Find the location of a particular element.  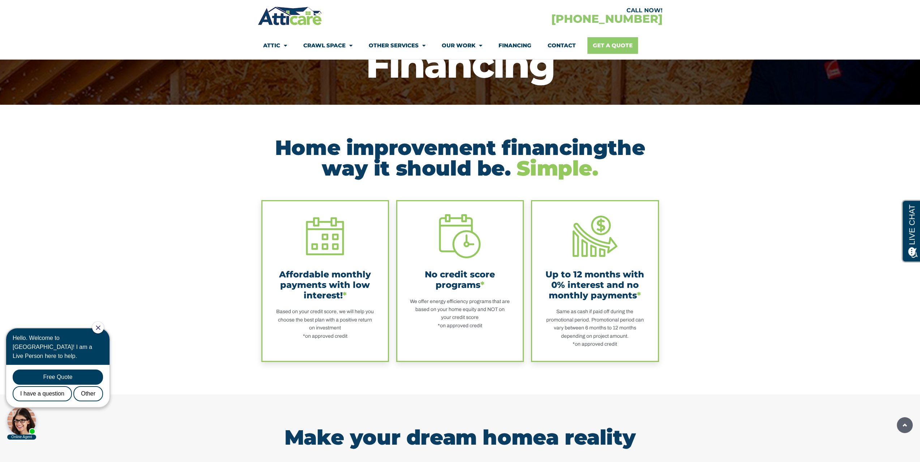

a: Financing is located at coordinates (515, 46).